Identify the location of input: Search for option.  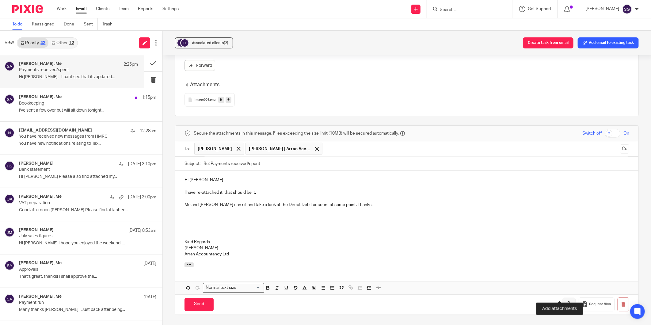
(249, 287).